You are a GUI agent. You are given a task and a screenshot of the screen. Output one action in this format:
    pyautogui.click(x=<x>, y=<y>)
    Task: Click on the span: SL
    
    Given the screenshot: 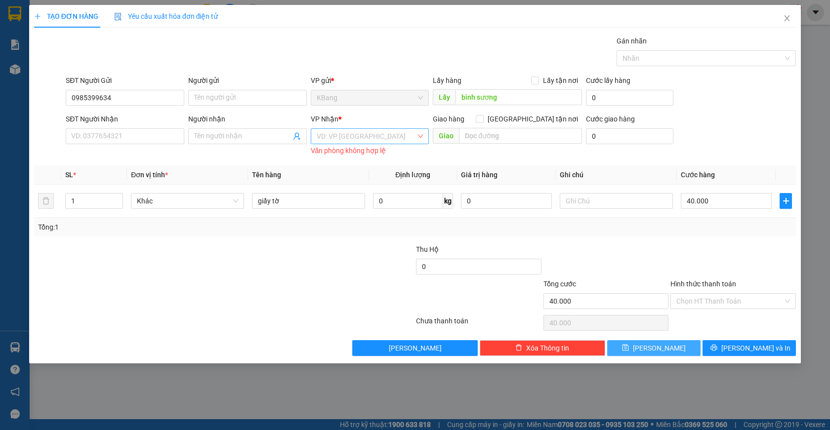 What is the action you would take?
    pyautogui.click(x=69, y=175)
    